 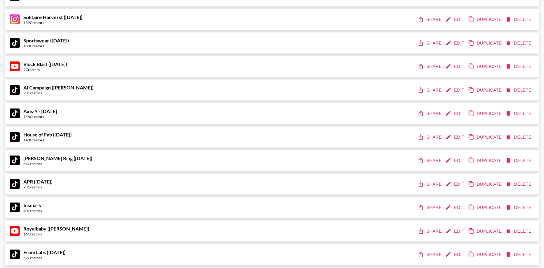 I want to click on div: 40 Creators, so click(x=33, y=211).